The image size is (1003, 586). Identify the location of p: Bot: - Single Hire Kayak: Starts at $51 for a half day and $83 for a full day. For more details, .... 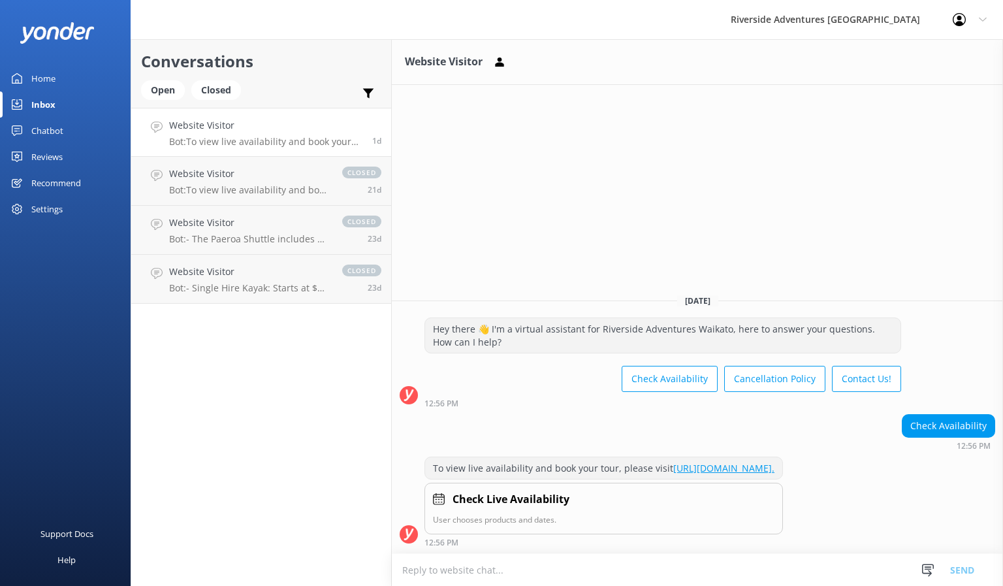
(249, 288).